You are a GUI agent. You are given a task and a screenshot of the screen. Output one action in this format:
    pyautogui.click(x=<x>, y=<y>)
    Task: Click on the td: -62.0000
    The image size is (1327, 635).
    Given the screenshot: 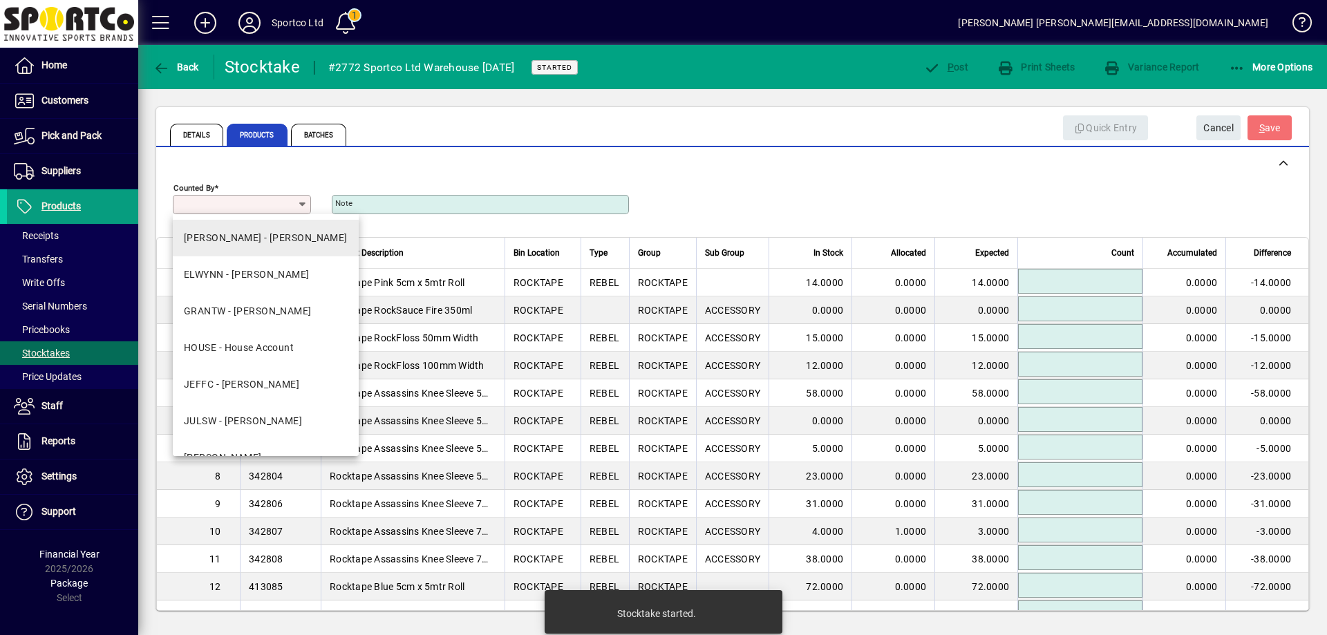 What is the action you would take?
    pyautogui.click(x=1267, y=615)
    